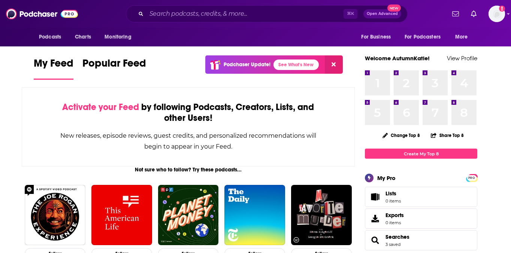  I want to click on img: Planet Money, so click(189, 216).